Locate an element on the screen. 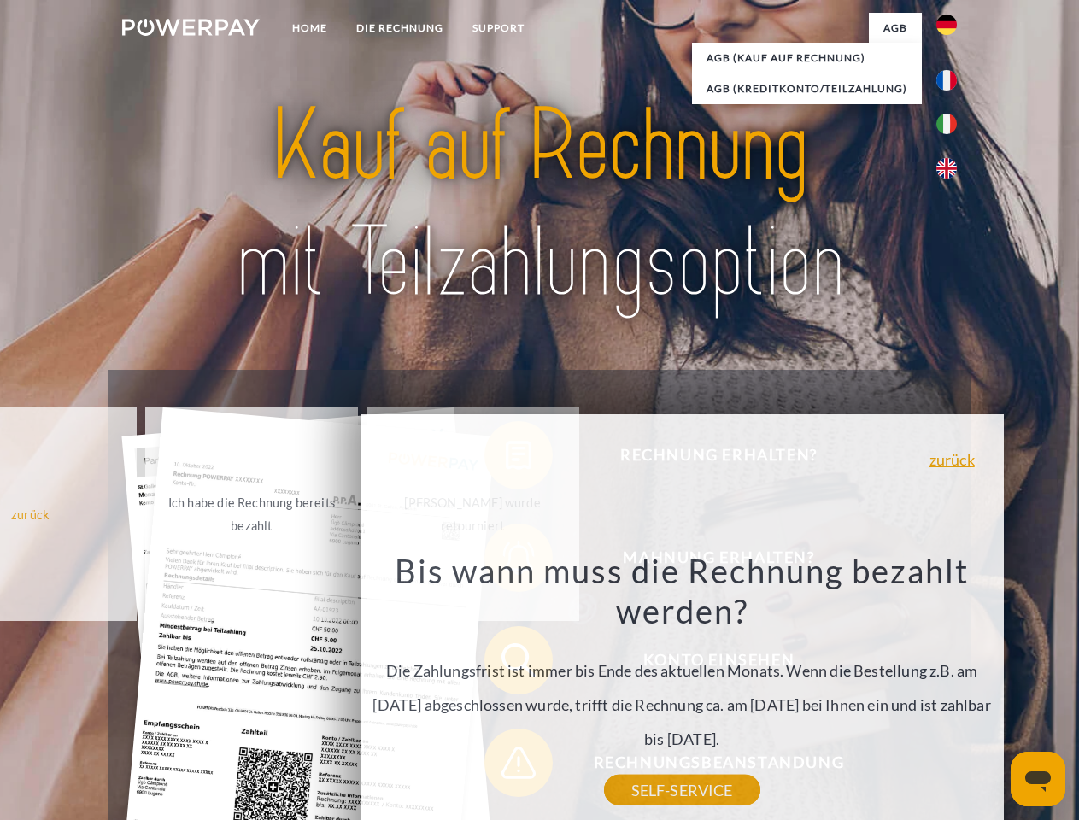  a: agb is located at coordinates (895, 28).